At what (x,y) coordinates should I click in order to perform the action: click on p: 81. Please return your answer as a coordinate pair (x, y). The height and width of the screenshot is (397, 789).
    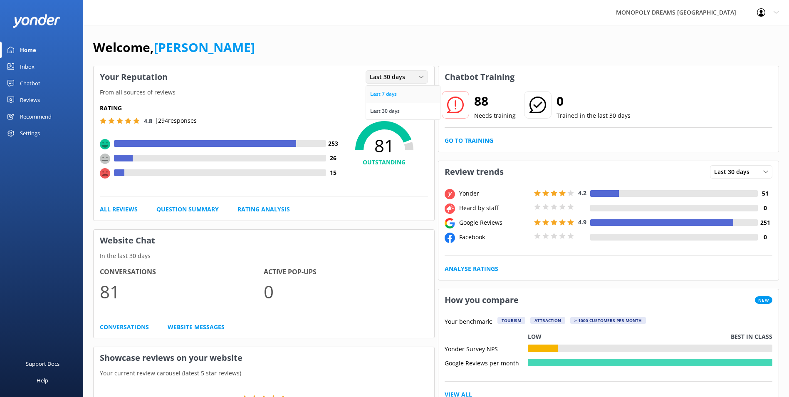
    Looking at the image, I should click on (182, 291).